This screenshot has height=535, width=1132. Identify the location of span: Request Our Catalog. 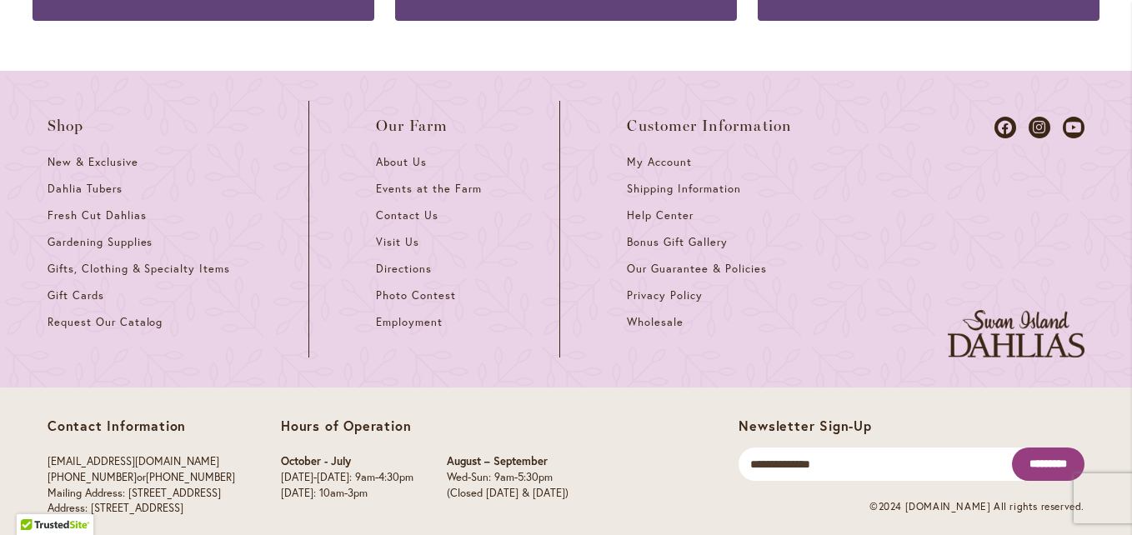
(105, 322).